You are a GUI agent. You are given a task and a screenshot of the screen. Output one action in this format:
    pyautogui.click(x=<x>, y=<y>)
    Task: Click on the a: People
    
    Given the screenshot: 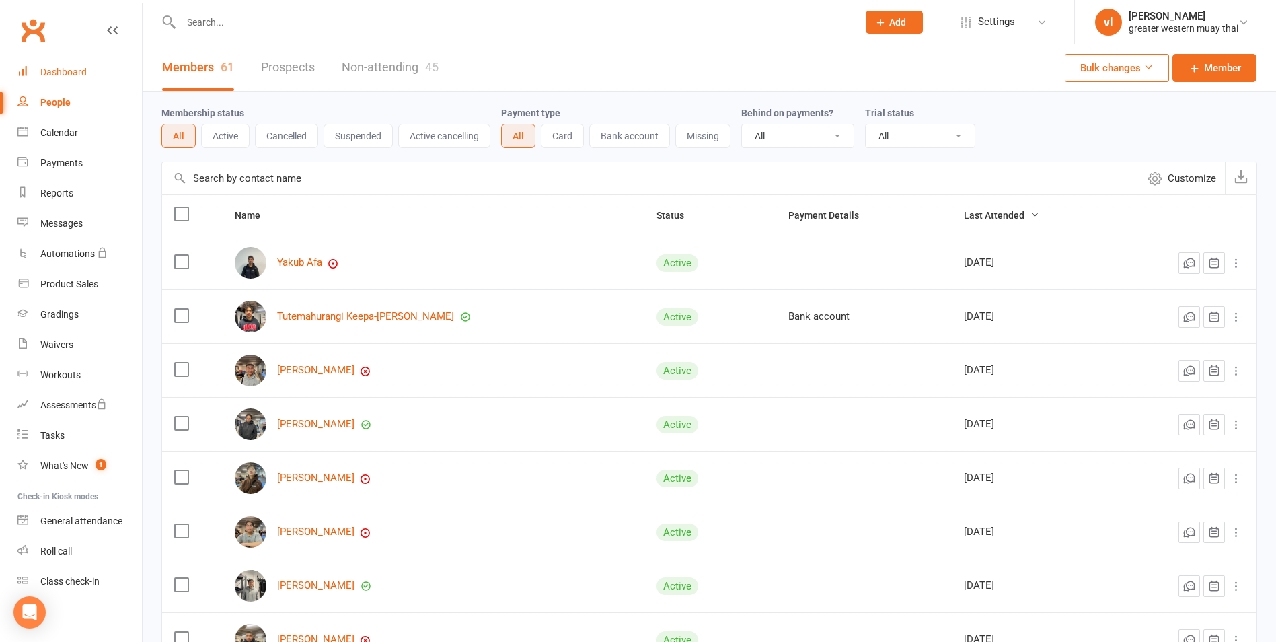 What is the action you would take?
    pyautogui.click(x=79, y=102)
    